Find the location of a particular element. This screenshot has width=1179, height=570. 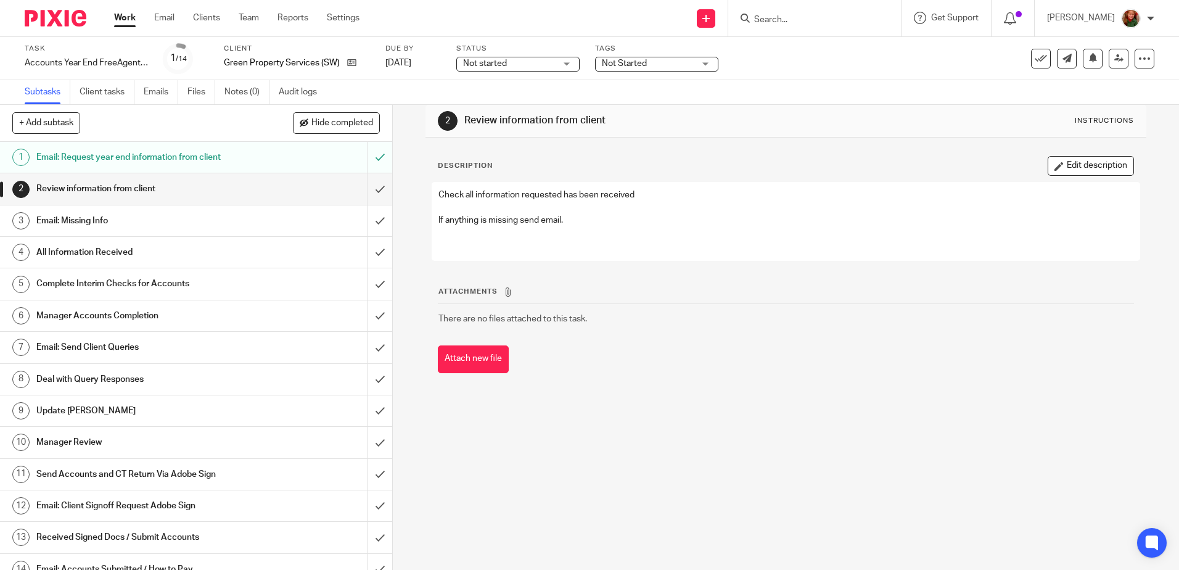

div: 3 is located at coordinates (21, 221).